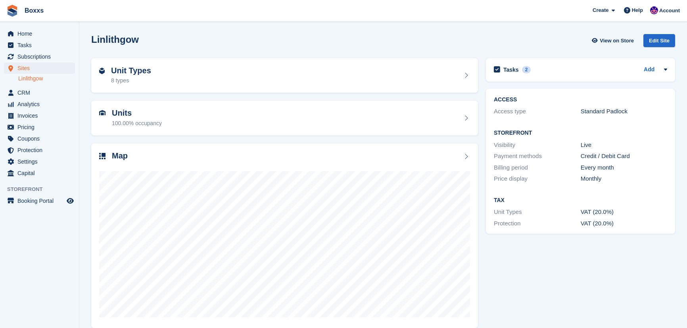  What do you see at coordinates (102, 156) in the screenshot?
I see `img: map-icn-33ee37083ee616e46c38cad1a60f524a97daa1e2b2c8c0bc3eb3415660979fc1.svg` at bounding box center [102, 156].